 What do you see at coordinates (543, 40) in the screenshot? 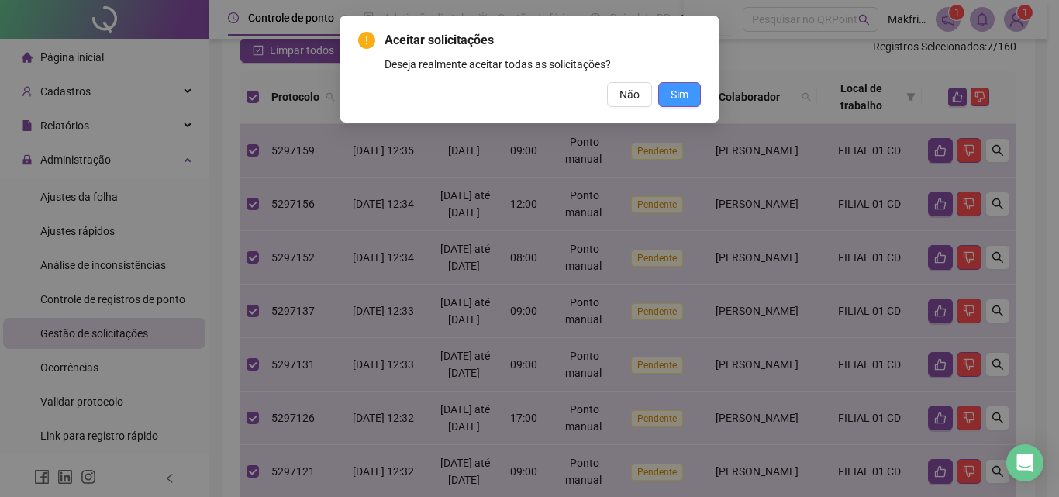
I see `span: Aceitar solicitações` at bounding box center [543, 40].